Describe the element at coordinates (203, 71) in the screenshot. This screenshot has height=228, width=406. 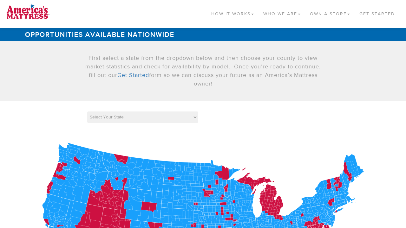
I see `p: First select a state from the dropdown below and then choose your county to view market statistic...` at that location.